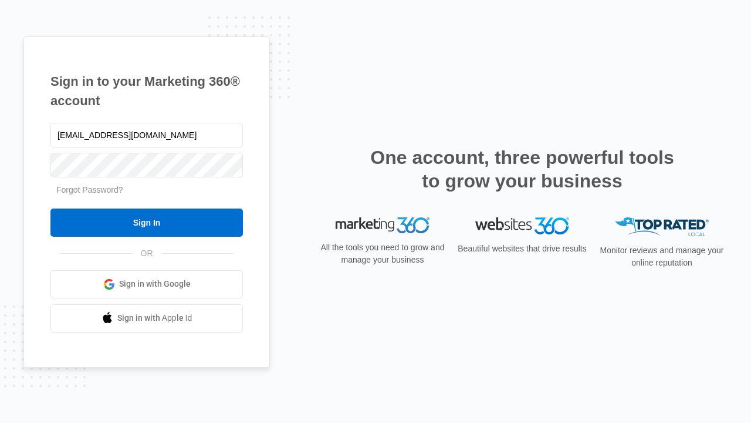 This screenshot has width=751, height=423. Describe the element at coordinates (383, 225) in the screenshot. I see `img: Marketing 360` at that location.